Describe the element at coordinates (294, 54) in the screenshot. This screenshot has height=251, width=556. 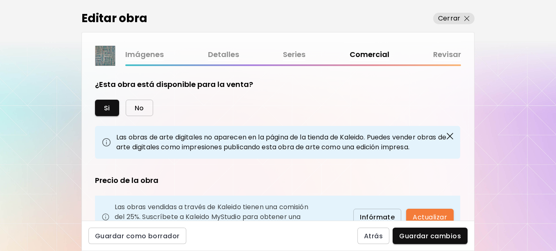
I see `a: Series` at that location.